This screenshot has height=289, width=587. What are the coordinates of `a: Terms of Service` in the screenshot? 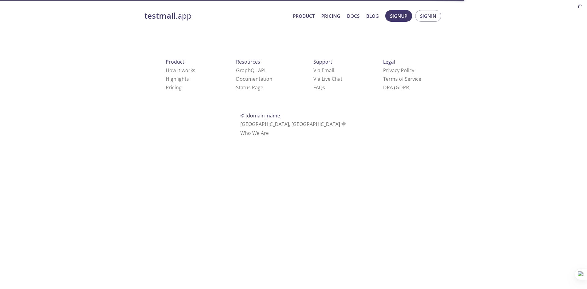 It's located at (402, 79).